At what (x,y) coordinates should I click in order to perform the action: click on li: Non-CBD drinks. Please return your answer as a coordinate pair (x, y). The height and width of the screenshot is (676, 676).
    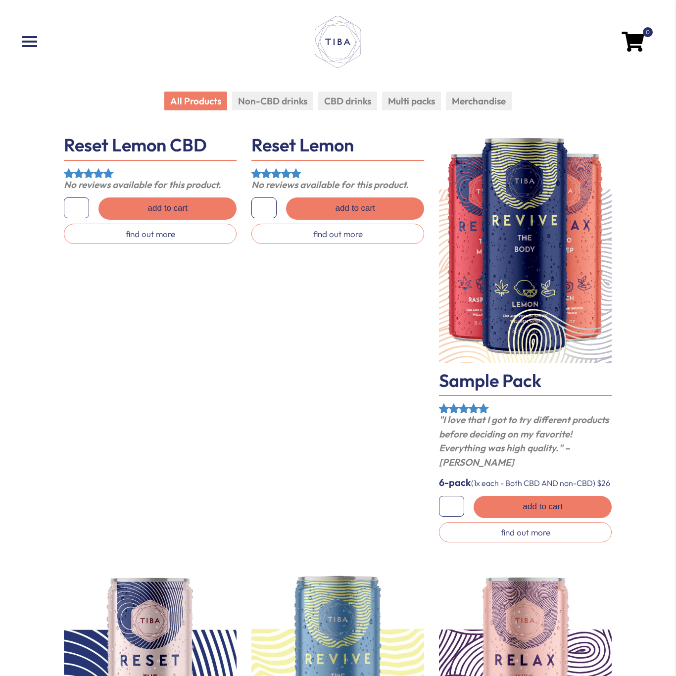
    Looking at the image, I should click on (273, 101).